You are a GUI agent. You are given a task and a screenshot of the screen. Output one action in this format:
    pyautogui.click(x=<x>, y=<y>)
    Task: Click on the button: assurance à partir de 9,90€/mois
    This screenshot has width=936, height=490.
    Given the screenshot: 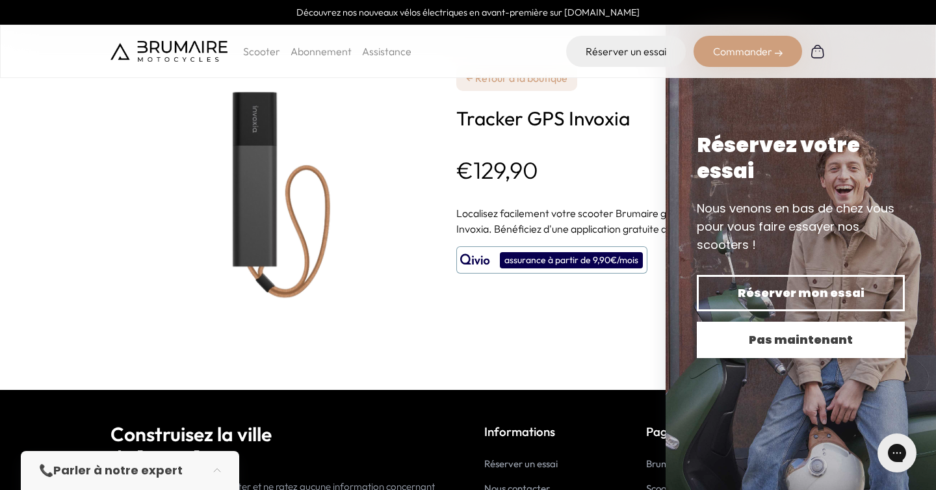 What is the action you would take?
    pyautogui.click(x=552, y=260)
    